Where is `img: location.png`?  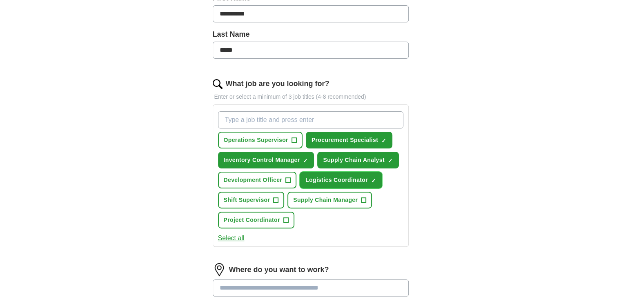 img: location.png is located at coordinates (219, 270).